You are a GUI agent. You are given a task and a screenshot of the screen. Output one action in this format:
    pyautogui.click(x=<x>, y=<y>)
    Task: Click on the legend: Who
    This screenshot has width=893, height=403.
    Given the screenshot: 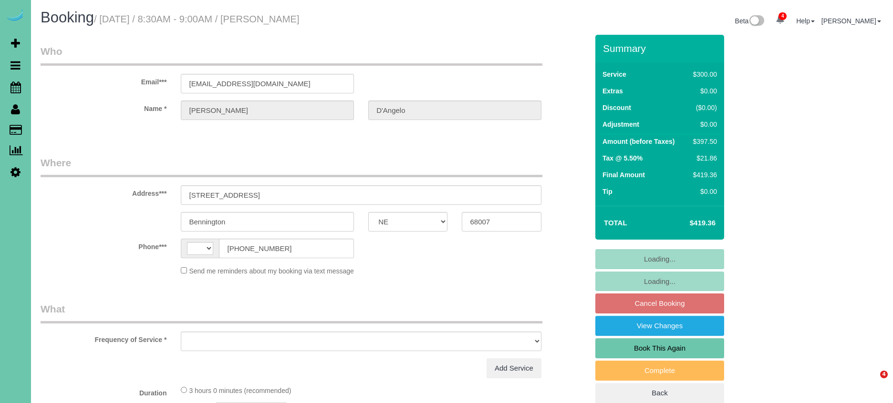 What is the action you would take?
    pyautogui.click(x=291, y=55)
    